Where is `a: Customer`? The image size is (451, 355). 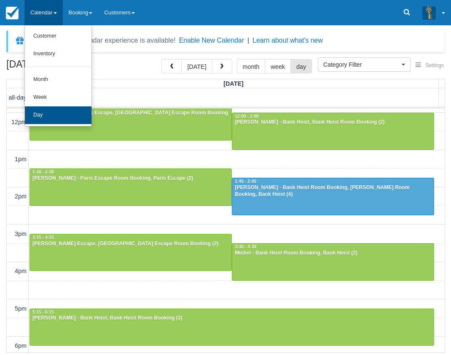
a: Customer is located at coordinates (58, 36).